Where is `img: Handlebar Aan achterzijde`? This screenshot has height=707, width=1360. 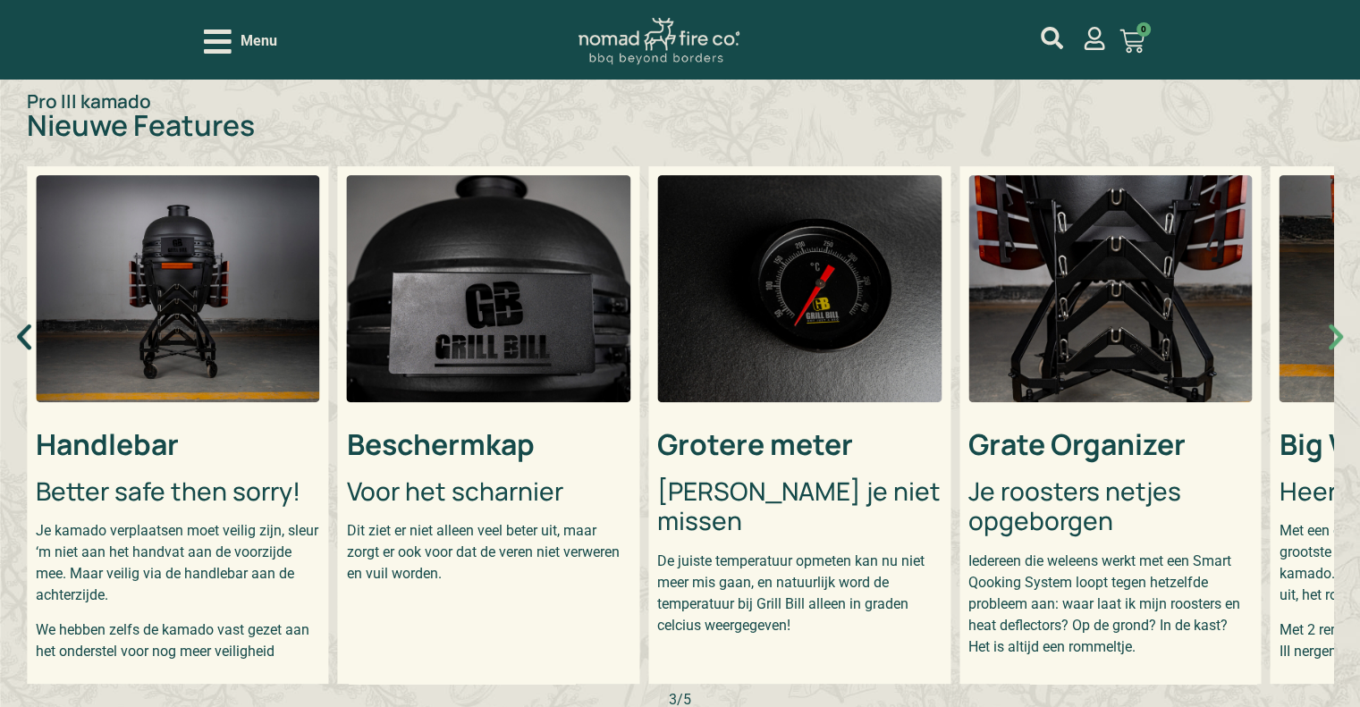 img: Handlebar Aan achterzijde is located at coordinates (178, 289).